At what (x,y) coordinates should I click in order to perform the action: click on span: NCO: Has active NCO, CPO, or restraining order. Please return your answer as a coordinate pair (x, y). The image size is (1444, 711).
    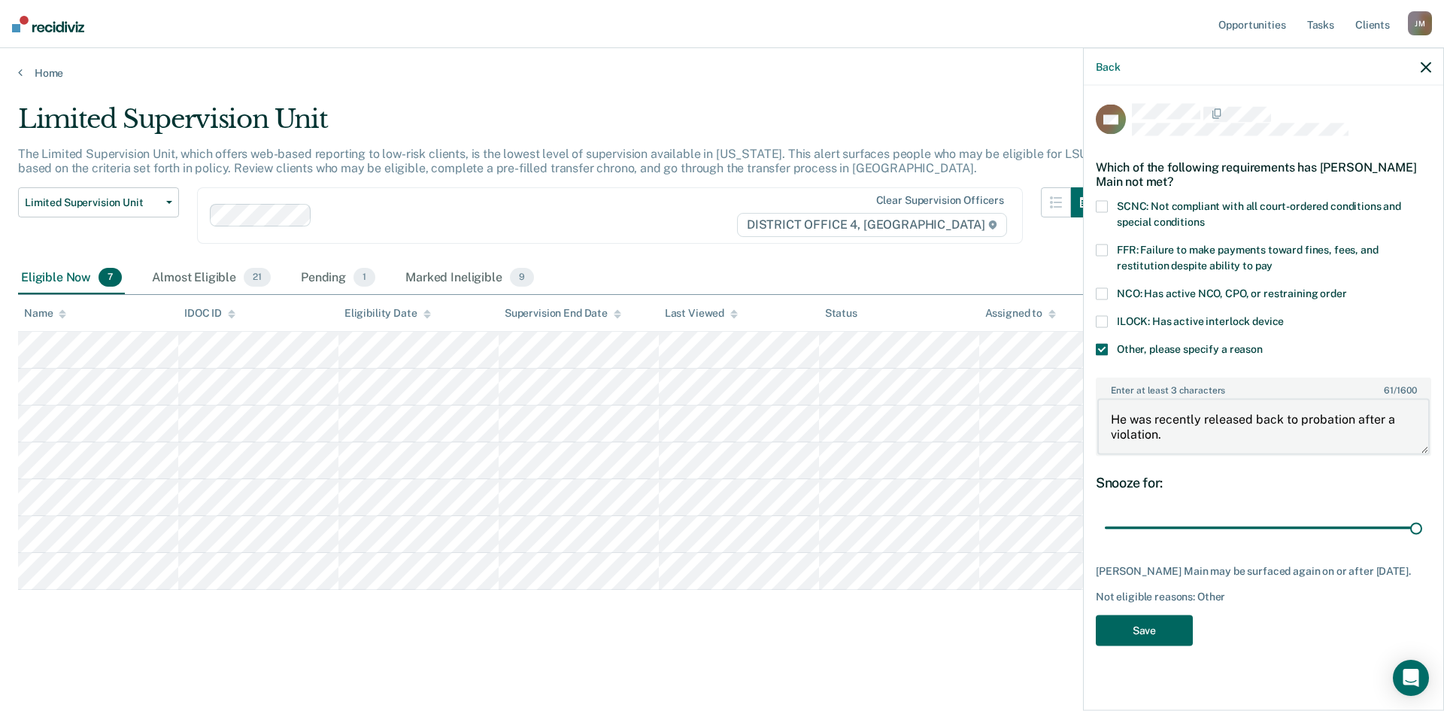
    Looking at the image, I should click on (1232, 292).